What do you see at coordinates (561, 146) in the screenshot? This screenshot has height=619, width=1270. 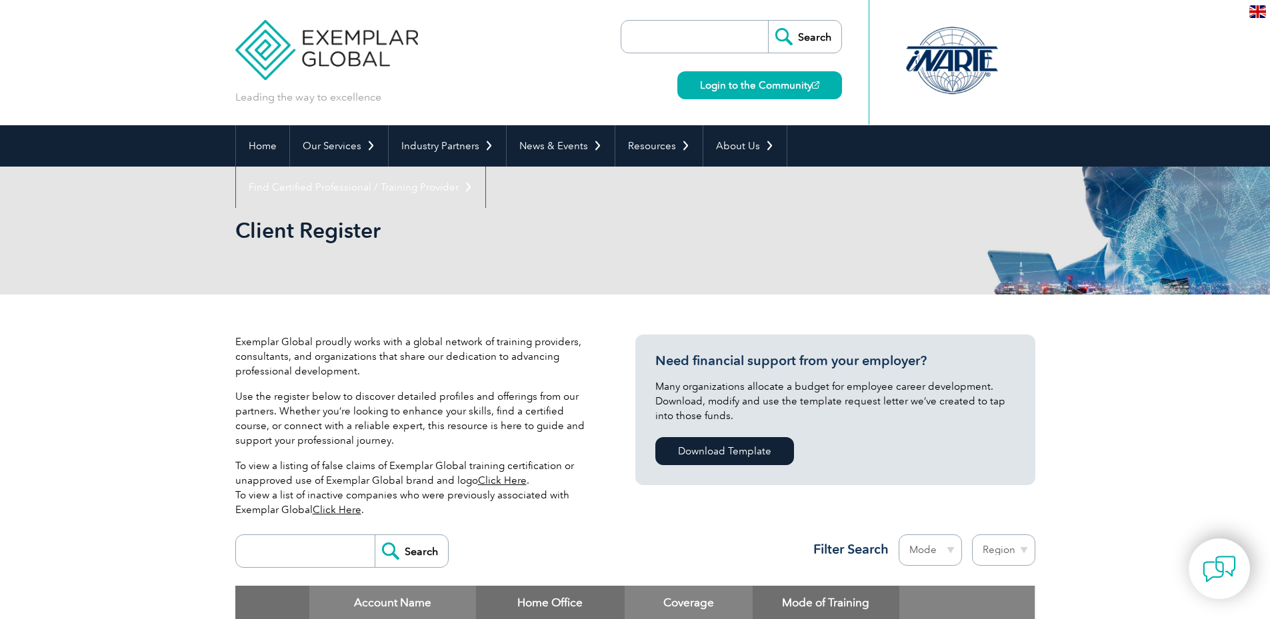 I see `a: News & Events` at bounding box center [561, 146].